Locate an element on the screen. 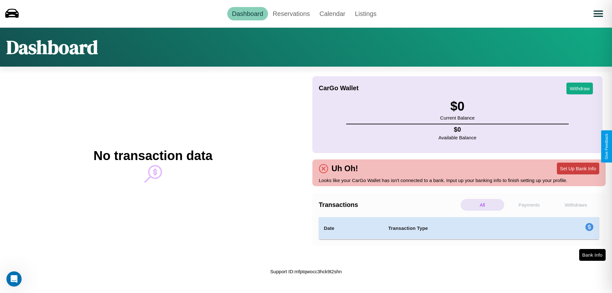  p: Current Balance is located at coordinates (457, 118).